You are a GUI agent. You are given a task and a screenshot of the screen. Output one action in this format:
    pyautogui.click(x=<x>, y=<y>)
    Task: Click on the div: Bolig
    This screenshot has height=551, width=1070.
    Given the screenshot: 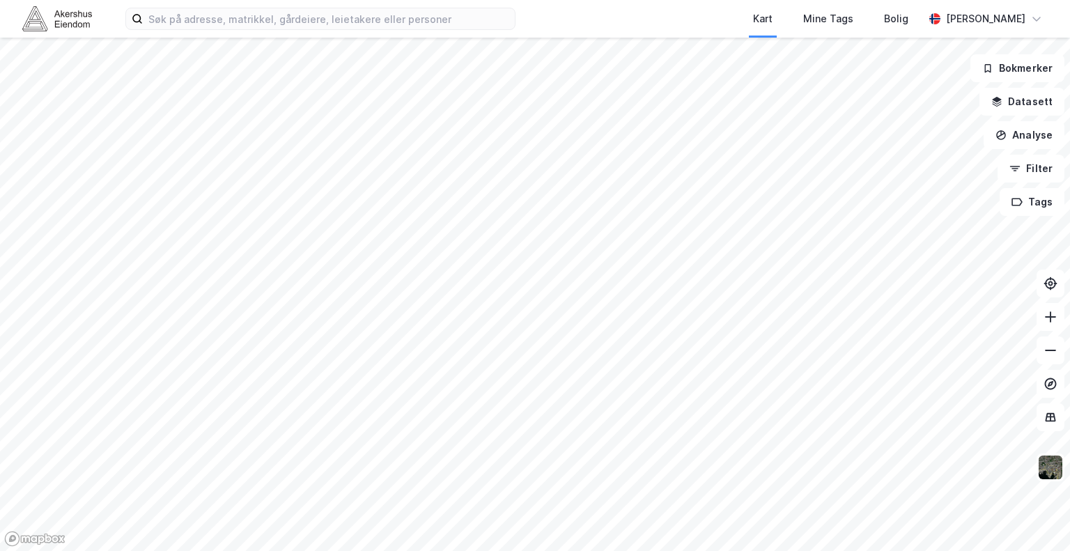 What is the action you would take?
    pyautogui.click(x=896, y=19)
    